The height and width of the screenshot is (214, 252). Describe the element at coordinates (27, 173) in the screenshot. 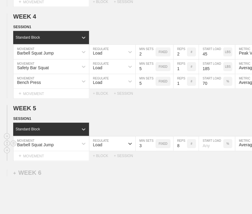

I see `div: WEEK 6` at that location.